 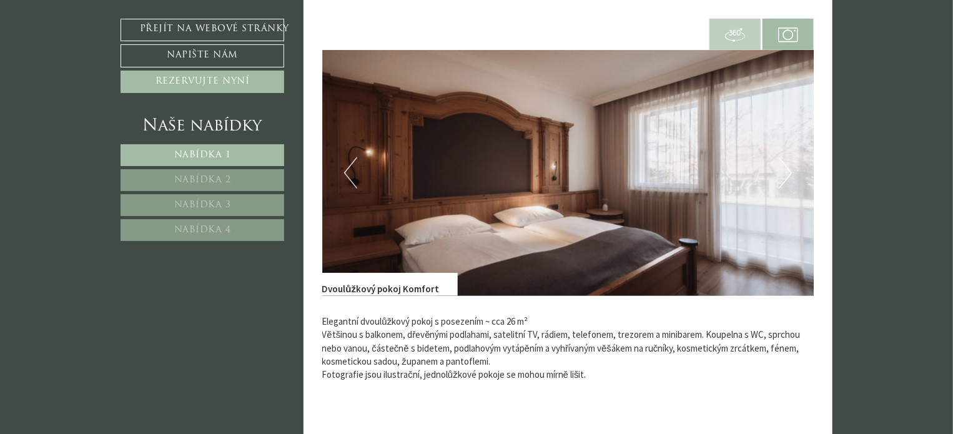 What do you see at coordinates (202, 81) in the screenshot?
I see `font: Rezervujte nyní` at bounding box center [202, 81].